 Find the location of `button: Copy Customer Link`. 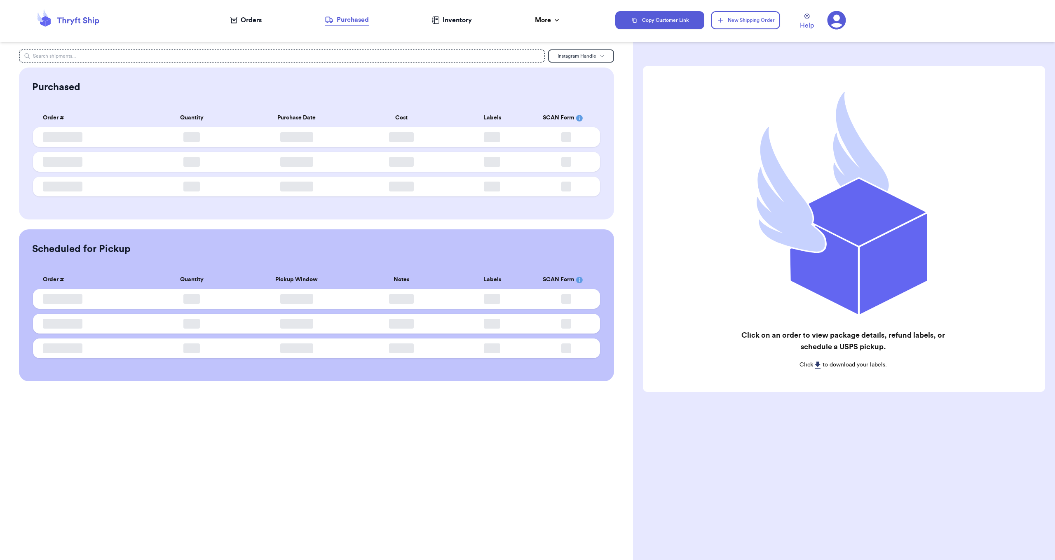

button: Copy Customer Link is located at coordinates (660, 20).